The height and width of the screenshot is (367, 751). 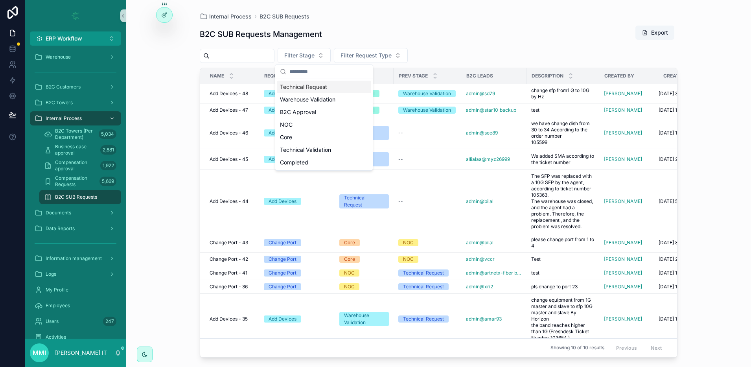 What do you see at coordinates (563, 243) in the screenshot?
I see `a: please change port from 1 to 4` at bounding box center [563, 243].